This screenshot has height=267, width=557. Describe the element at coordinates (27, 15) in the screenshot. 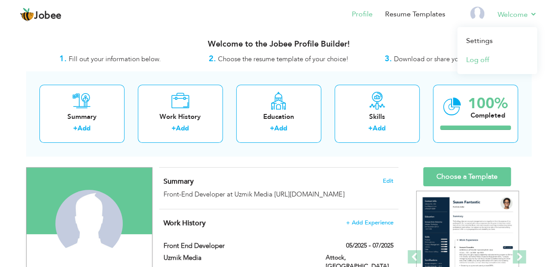

I see `img: jobee.io` at that location.